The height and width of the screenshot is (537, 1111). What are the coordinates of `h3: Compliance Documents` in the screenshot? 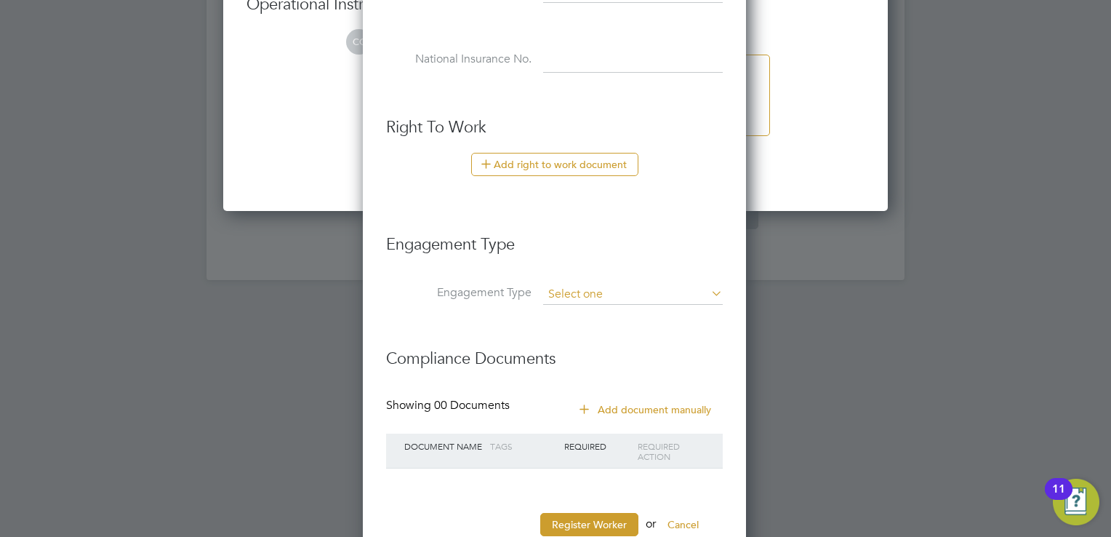 It's located at (554, 351).